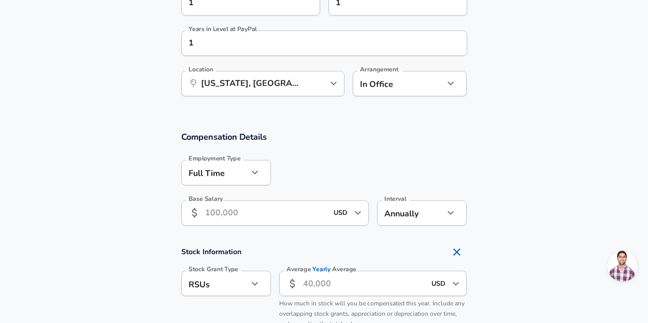 The width and height of the screenshot is (648, 323). I want to click on div: Annually, so click(410, 213).